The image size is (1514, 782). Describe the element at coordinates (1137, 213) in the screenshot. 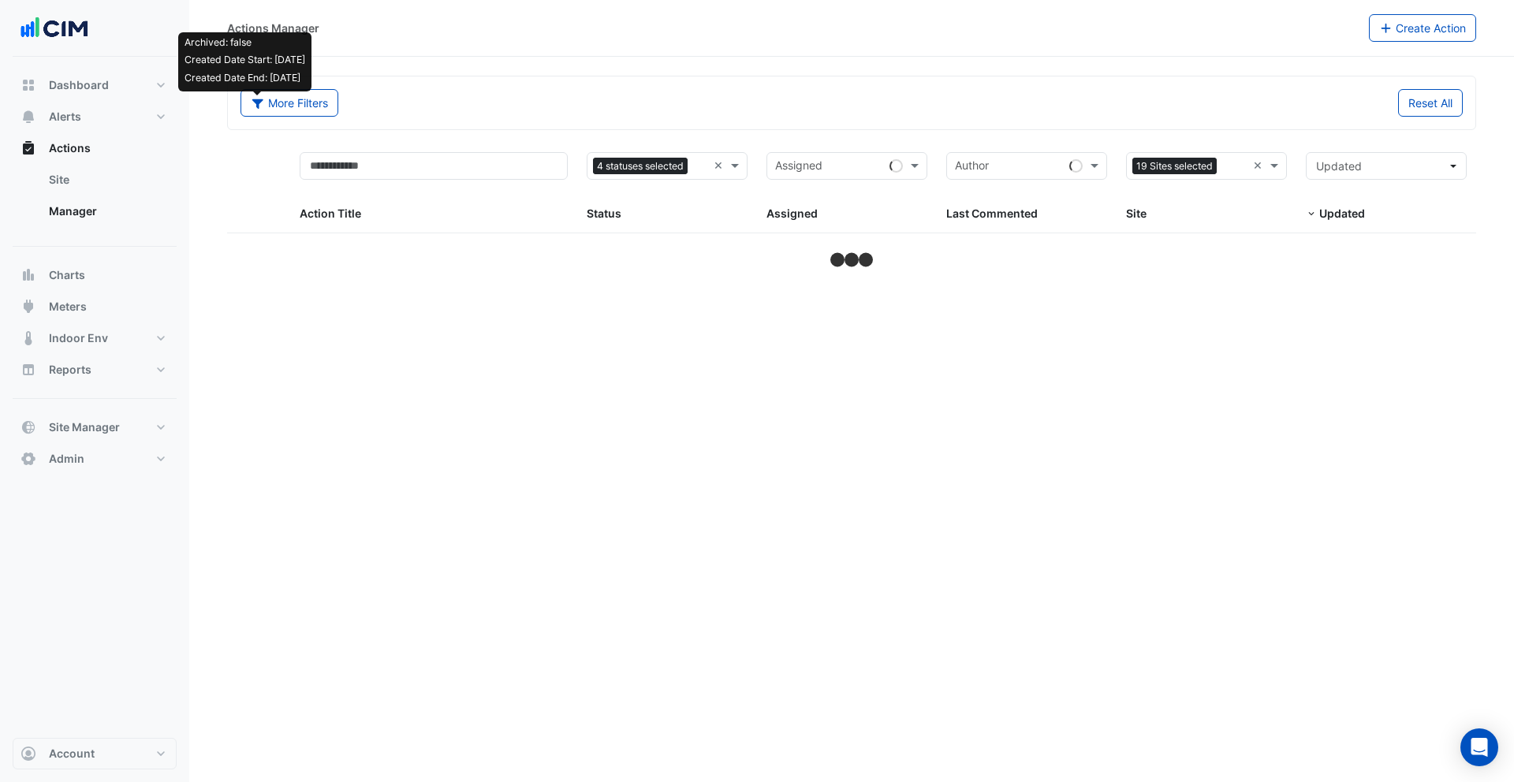

I see `span: Site` at that location.